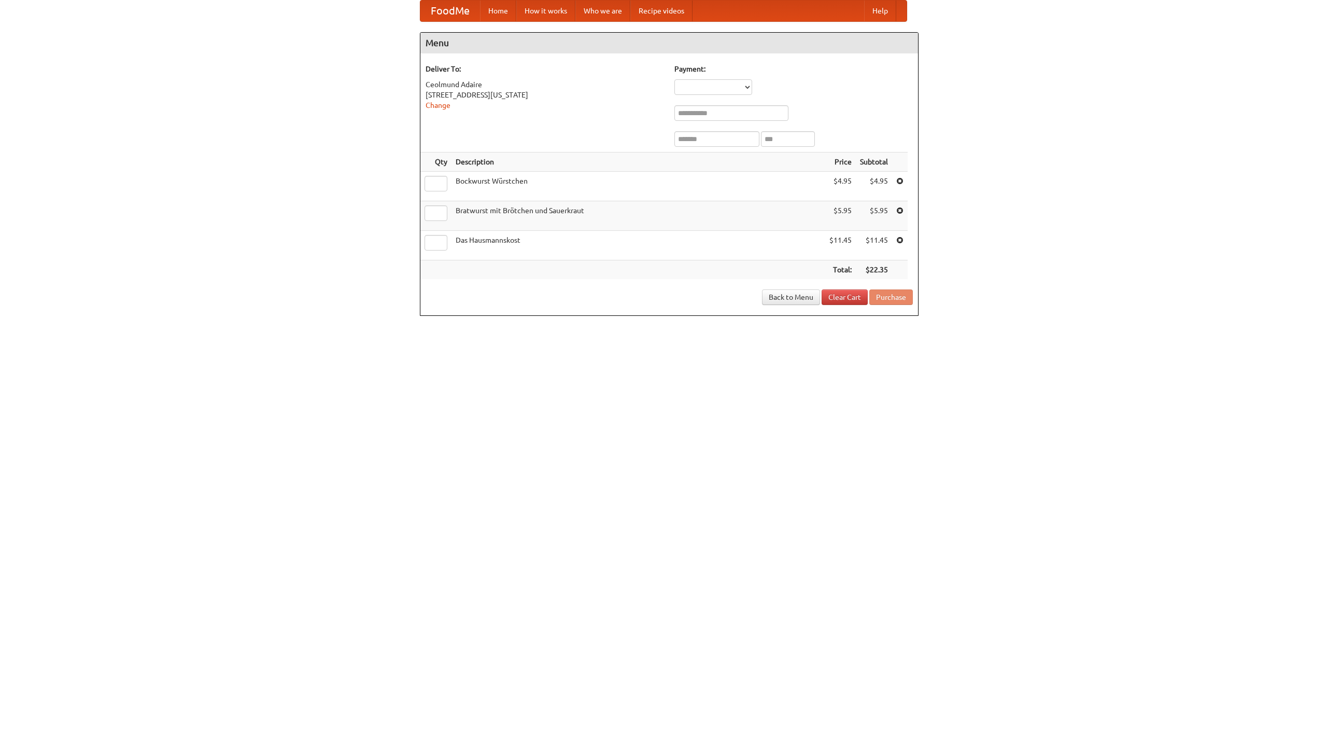 The height and width of the screenshot is (734, 1327). What do you see at coordinates (498, 11) in the screenshot?
I see `a: Home` at bounding box center [498, 11].